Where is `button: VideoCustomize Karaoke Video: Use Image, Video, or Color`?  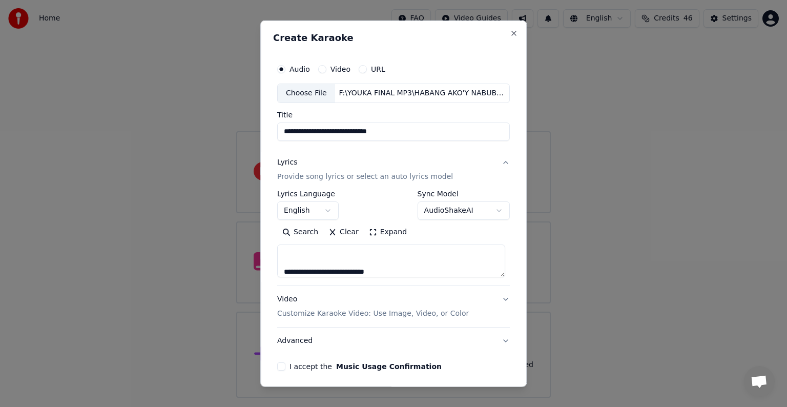
button: VideoCustomize Karaoke Video: Use Image, Video, or Color is located at coordinates (393, 306).